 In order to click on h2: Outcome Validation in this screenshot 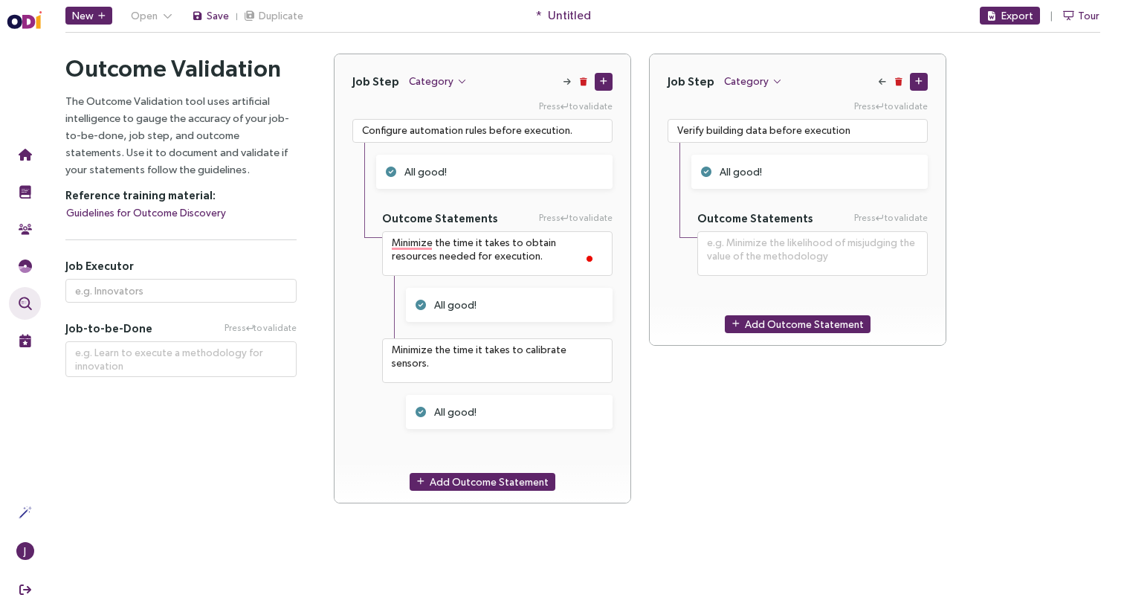, I will do `click(181, 68)`.